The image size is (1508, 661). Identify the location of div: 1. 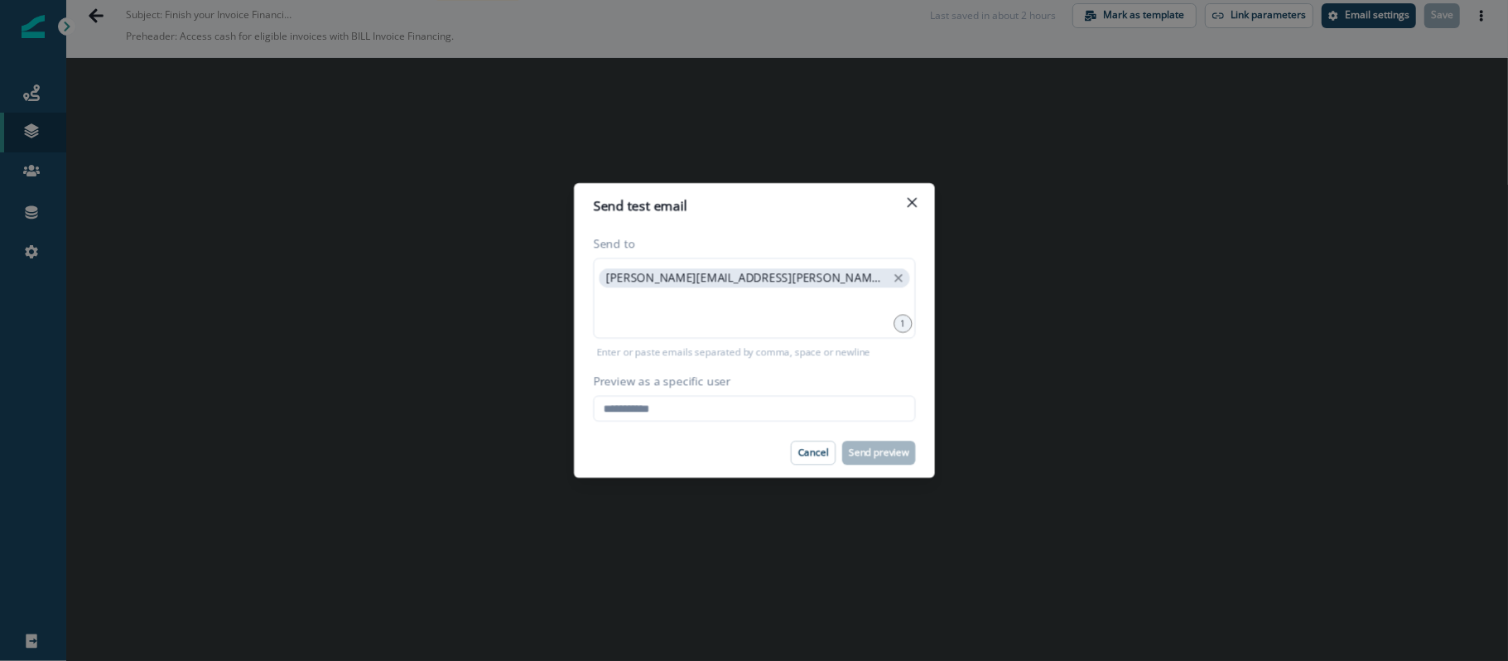
(903, 324).